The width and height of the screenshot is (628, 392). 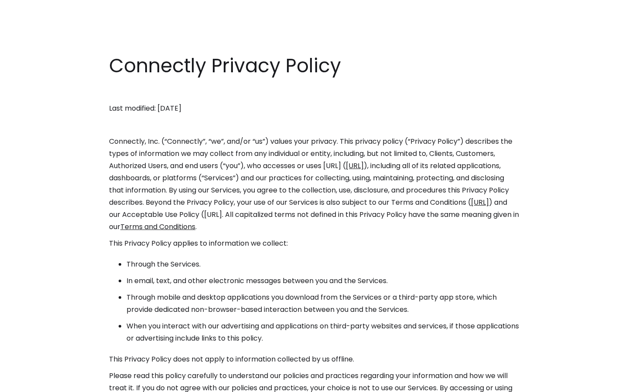 What do you see at coordinates (31, 383) in the screenshot?
I see `aside: Language selected: English` at bounding box center [31, 383].